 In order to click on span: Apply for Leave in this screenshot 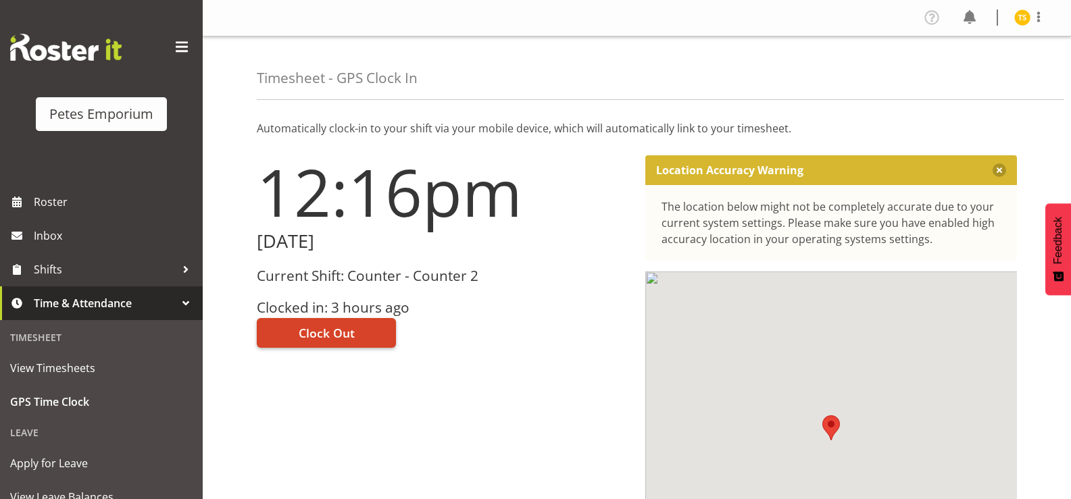, I will do `click(101, 464)`.